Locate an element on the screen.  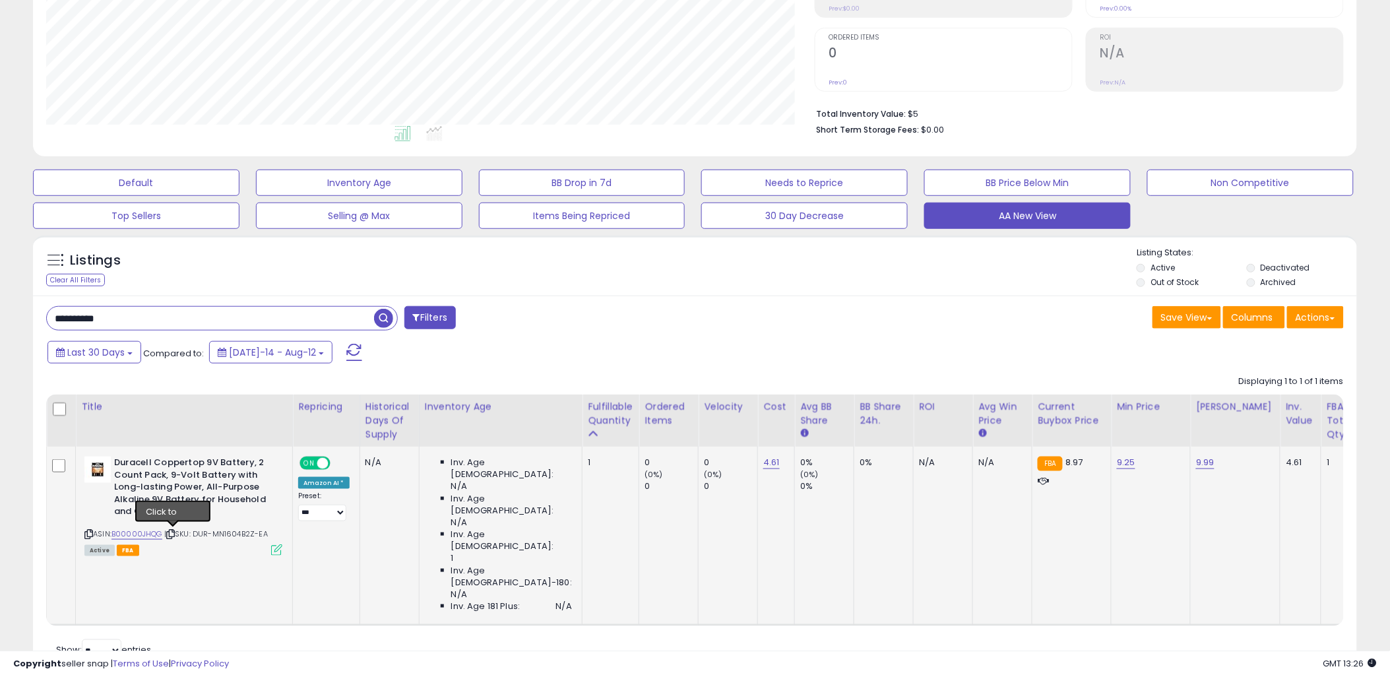
div: Avg Win Price is located at coordinates (1002, 414).